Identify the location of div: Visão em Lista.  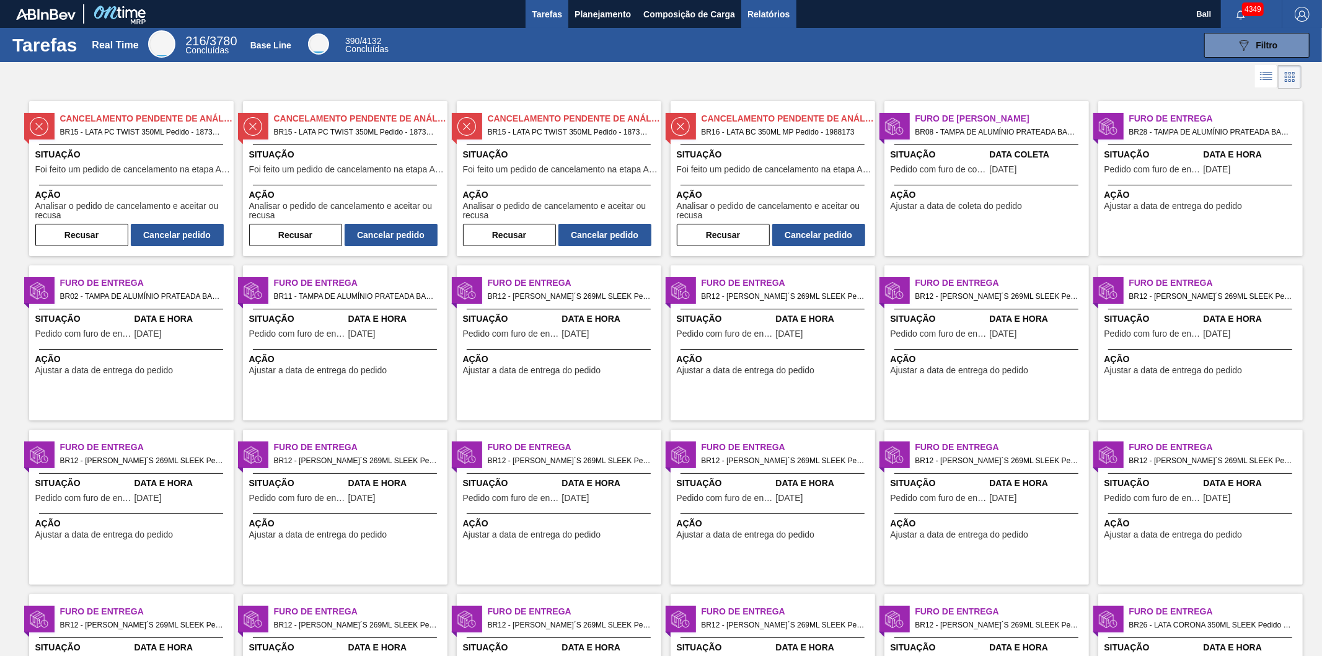
(1266, 77).